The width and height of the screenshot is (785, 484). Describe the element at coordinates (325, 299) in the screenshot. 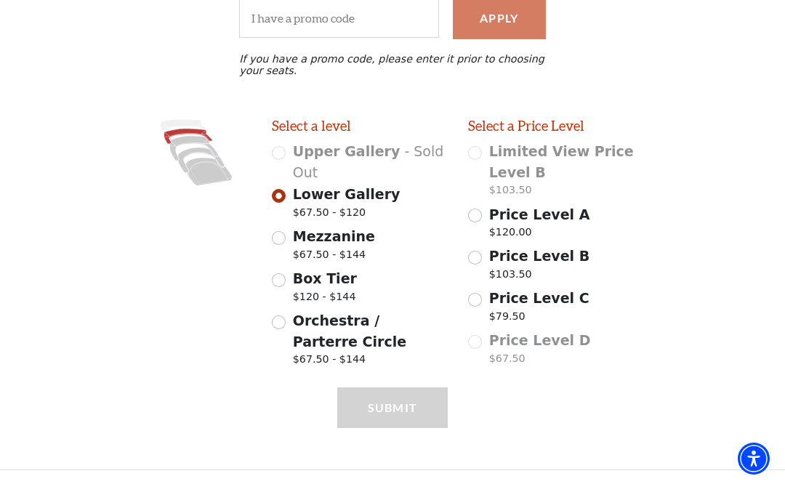

I see `span: $120 - $144` at that location.